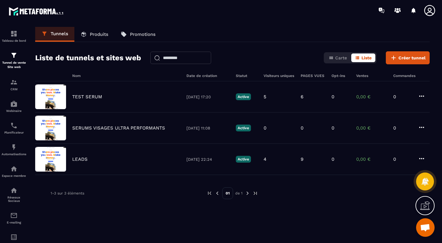 The height and width of the screenshot is (243, 442). Describe the element at coordinates (14, 40) in the screenshot. I see `p: Tableau de bord` at that location.